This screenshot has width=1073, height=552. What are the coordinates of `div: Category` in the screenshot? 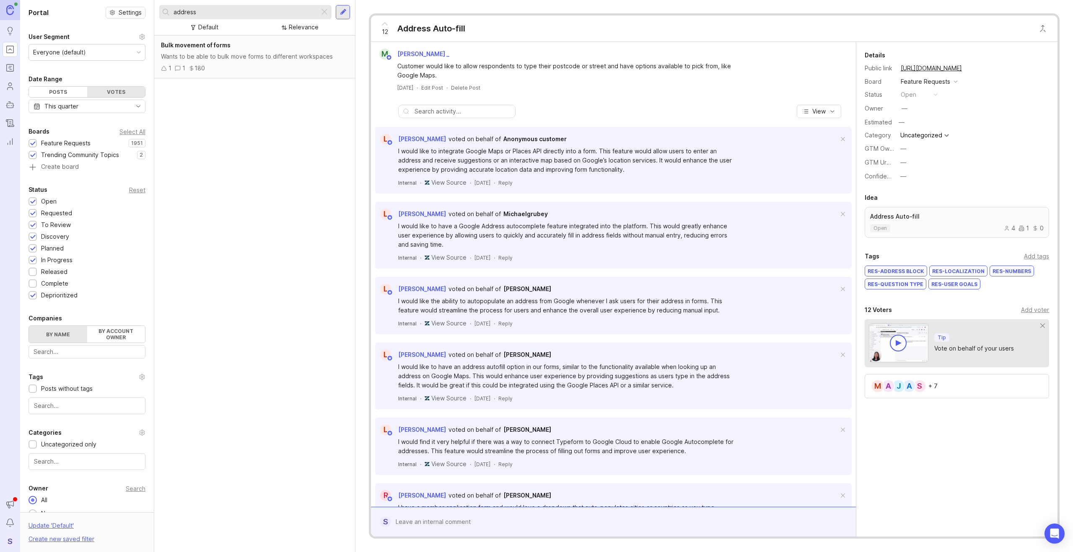 It's located at (879, 135).